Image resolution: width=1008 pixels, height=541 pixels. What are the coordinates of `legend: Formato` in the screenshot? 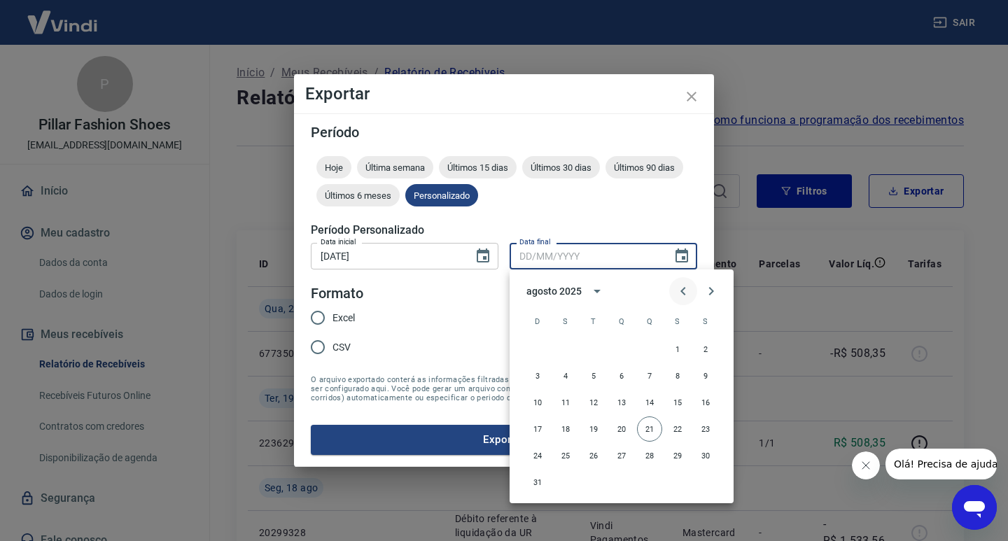 It's located at (337, 293).